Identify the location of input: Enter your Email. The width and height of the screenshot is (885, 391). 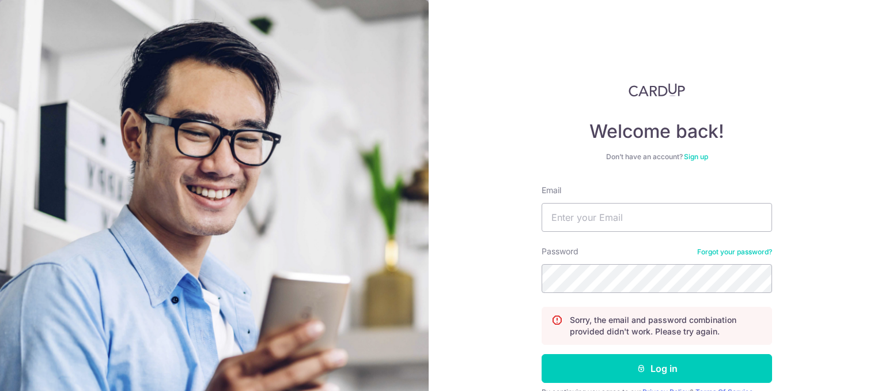
(657, 217).